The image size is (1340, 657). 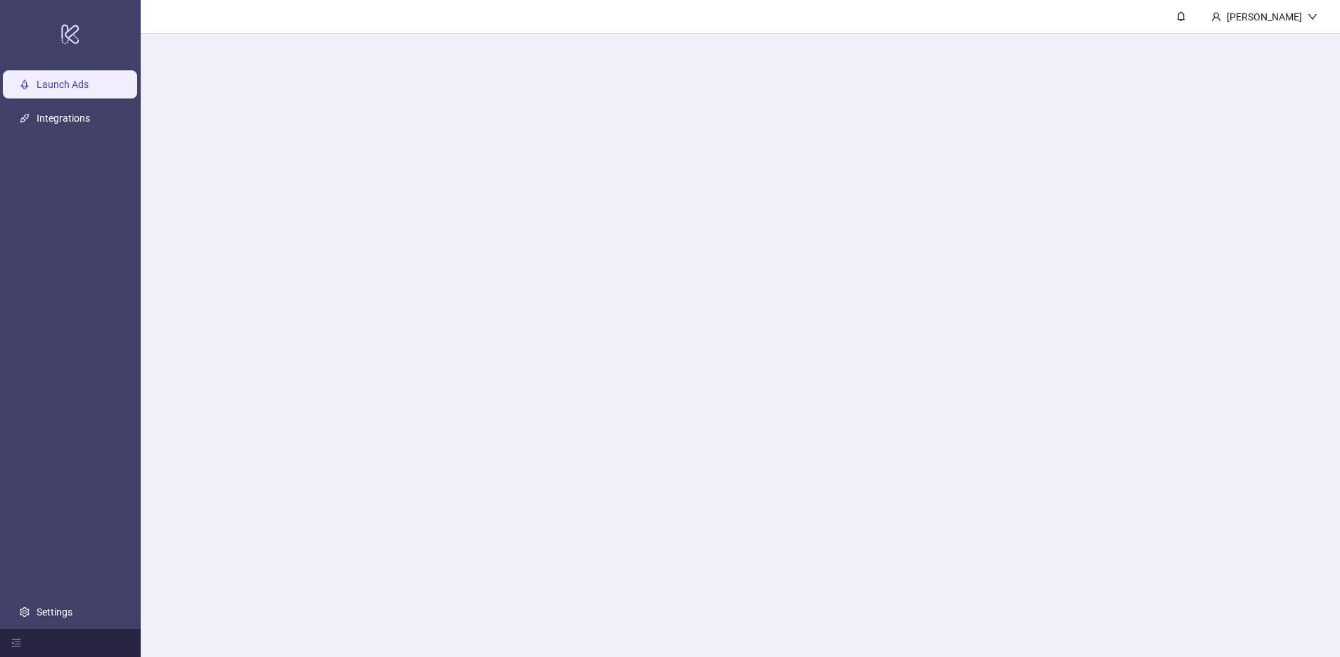 What do you see at coordinates (63, 84) in the screenshot?
I see `a: Launch Ads` at bounding box center [63, 84].